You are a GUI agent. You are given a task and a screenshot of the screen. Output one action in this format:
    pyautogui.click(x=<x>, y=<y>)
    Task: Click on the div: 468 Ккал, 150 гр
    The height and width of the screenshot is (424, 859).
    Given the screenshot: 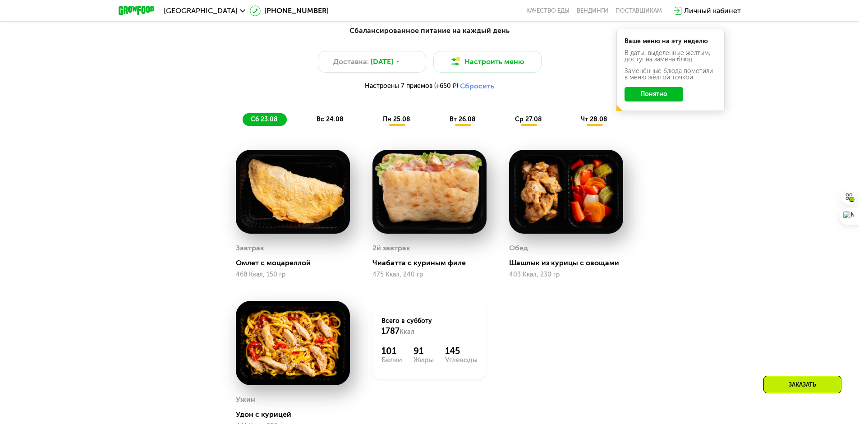 What is the action you would take?
    pyautogui.click(x=293, y=275)
    